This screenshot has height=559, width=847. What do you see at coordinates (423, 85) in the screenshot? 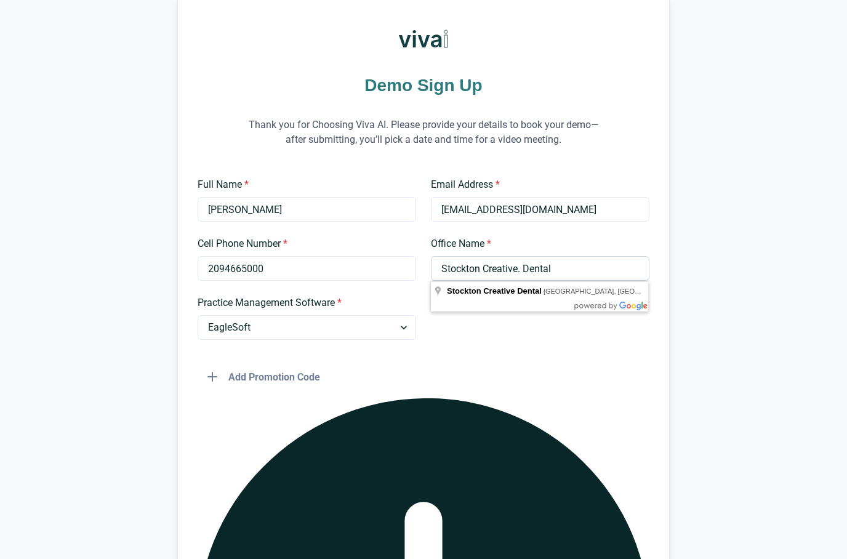
I see `h1: Demo Sign Up` at bounding box center [423, 85].